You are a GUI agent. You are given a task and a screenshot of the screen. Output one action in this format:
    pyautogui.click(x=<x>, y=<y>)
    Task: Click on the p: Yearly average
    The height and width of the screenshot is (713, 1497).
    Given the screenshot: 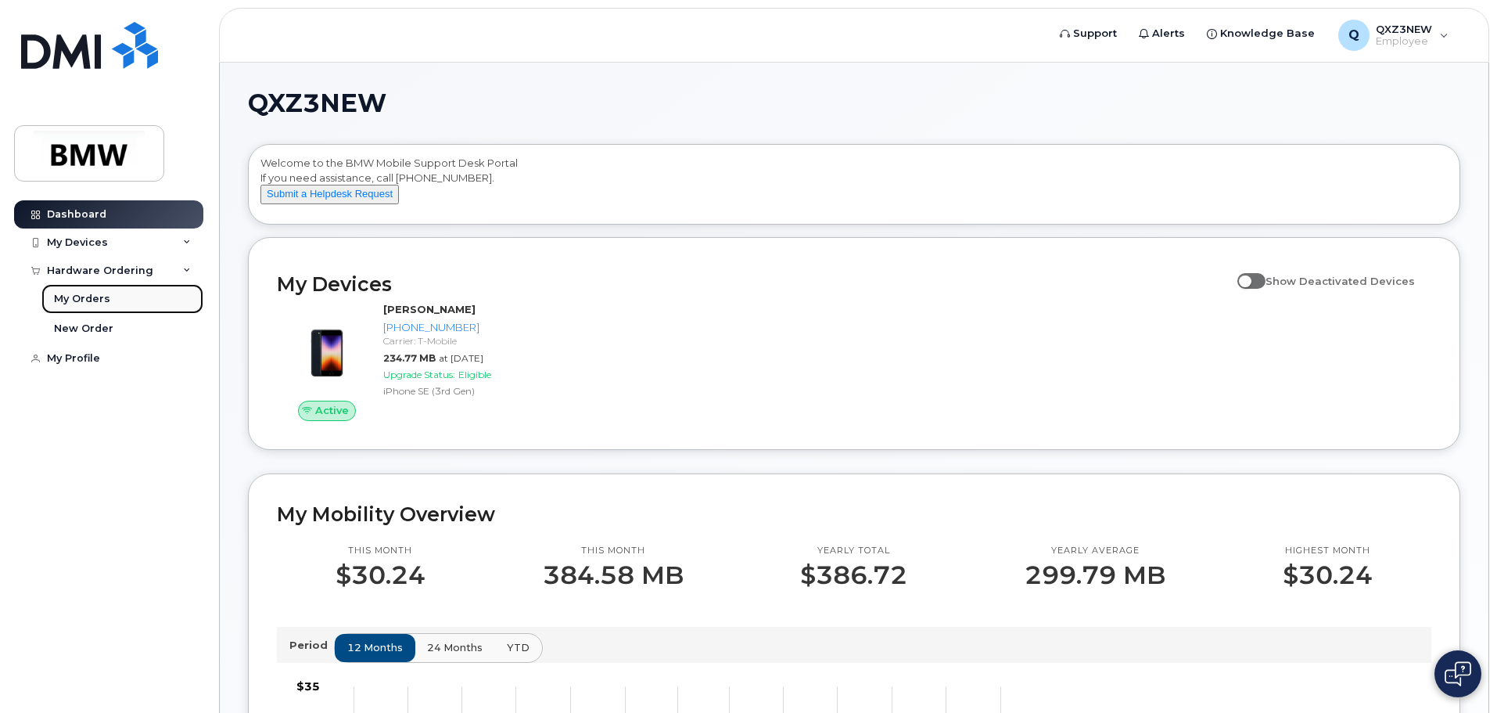 What is the action you would take?
    pyautogui.click(x=1095, y=551)
    